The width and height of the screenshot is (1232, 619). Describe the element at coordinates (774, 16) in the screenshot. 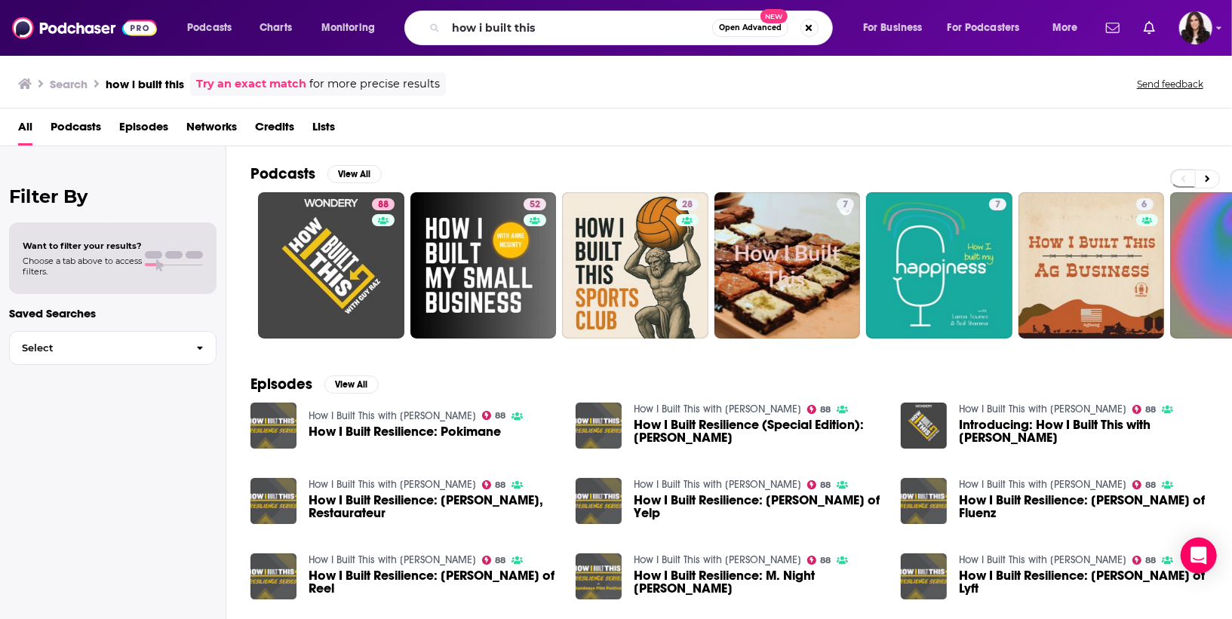

I see `span: New` at that location.